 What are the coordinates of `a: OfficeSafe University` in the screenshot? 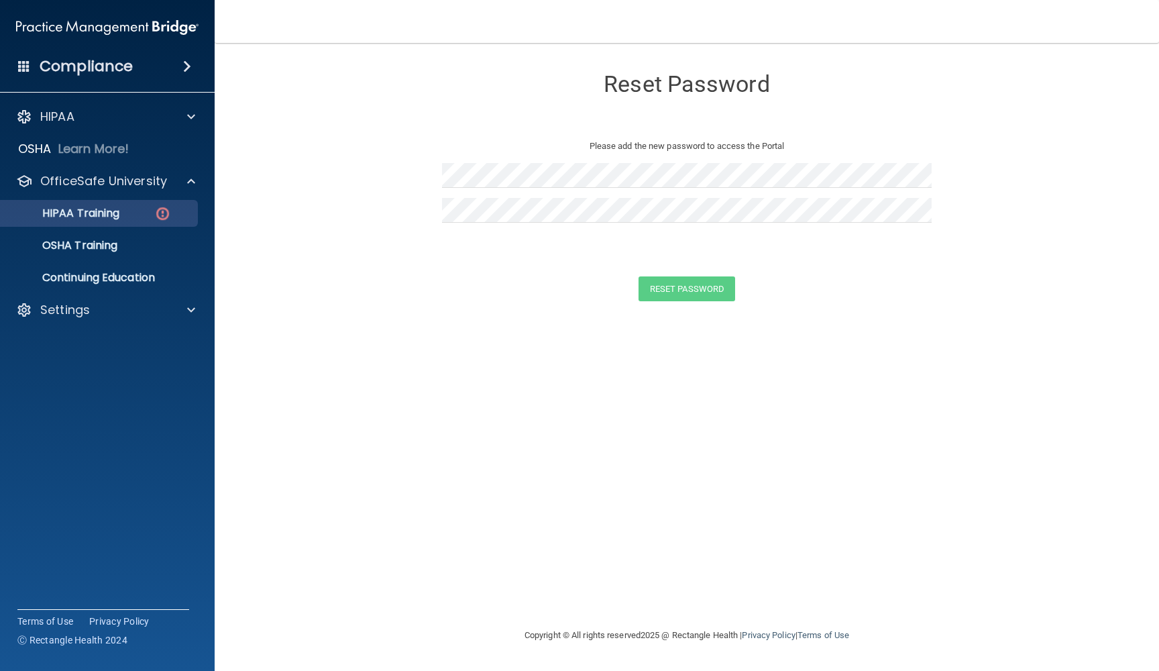 It's located at (105, 181).